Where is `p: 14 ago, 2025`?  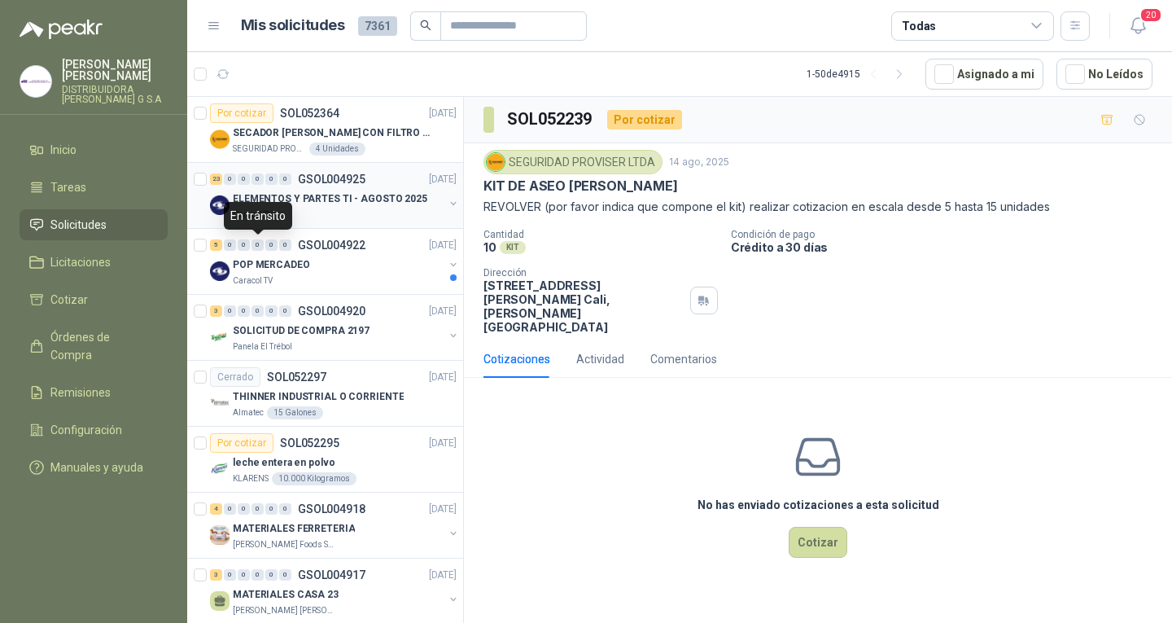
p: 14 ago, 2025 is located at coordinates (699, 162).